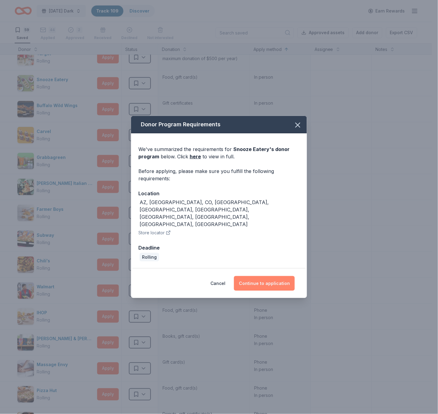 Image resolution: width=438 pixels, height=414 pixels. What do you see at coordinates (219, 194) in the screenshot?
I see `div: Location` at bounding box center [219, 194].